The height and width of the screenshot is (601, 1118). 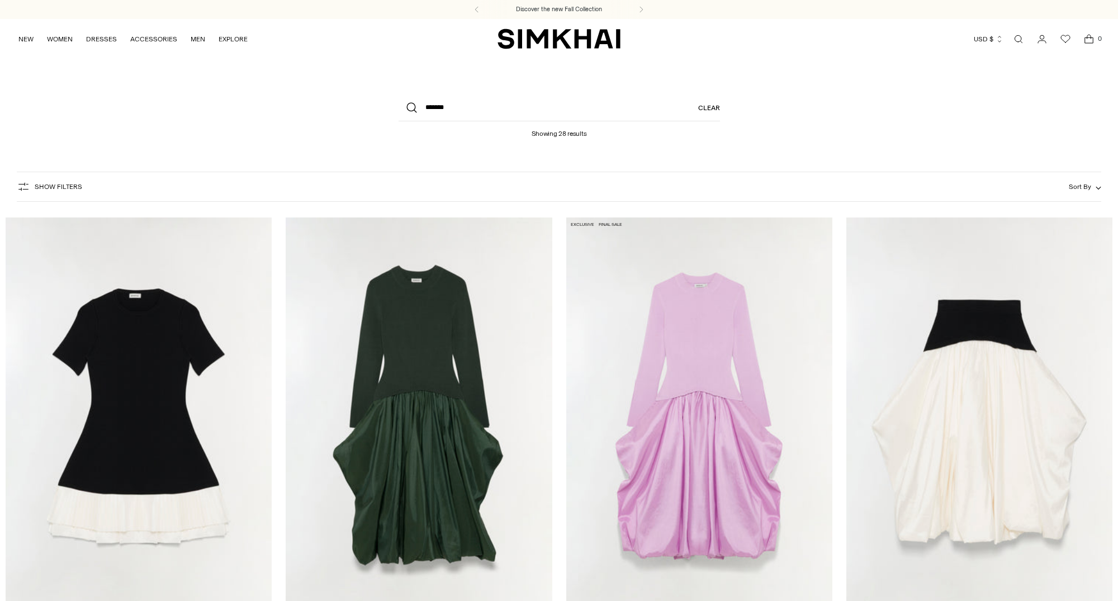 I want to click on a: Wishlist, so click(x=1065, y=39).